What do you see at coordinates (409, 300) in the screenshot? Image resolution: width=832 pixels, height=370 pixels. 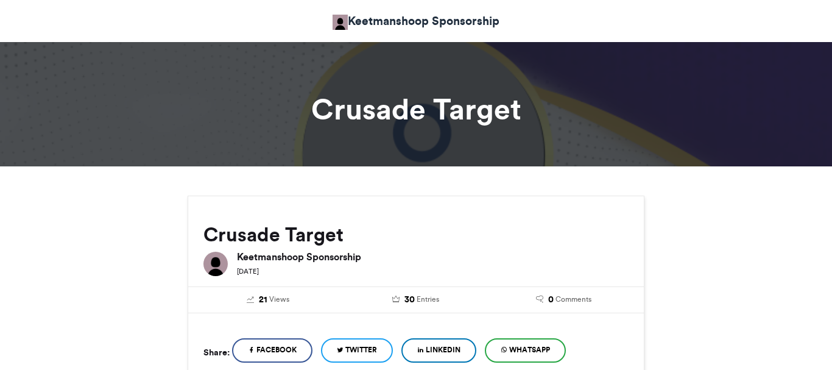 I see `span: 30` at bounding box center [409, 300].